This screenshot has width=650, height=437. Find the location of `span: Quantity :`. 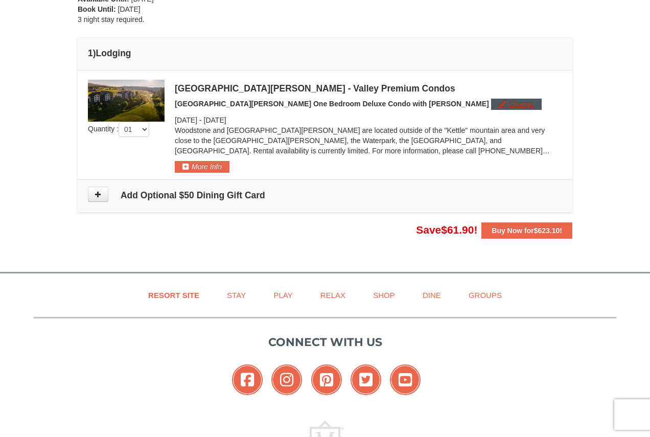

span: Quantity : is located at coordinates (119, 129).